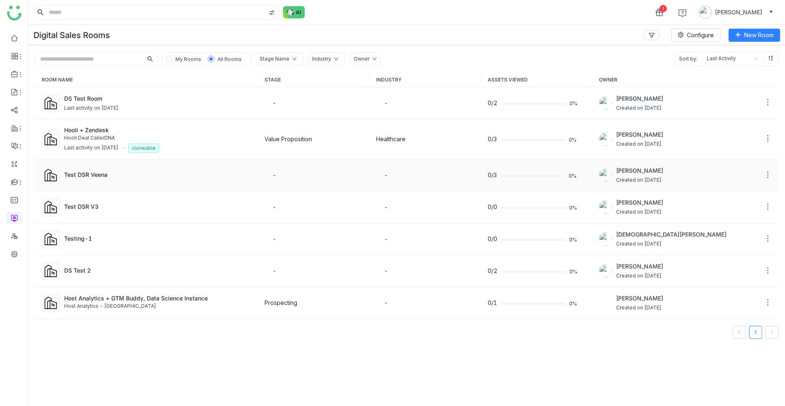 The image size is (785, 406). What do you see at coordinates (362, 59) in the screenshot?
I see `div: Owner` at bounding box center [362, 59].